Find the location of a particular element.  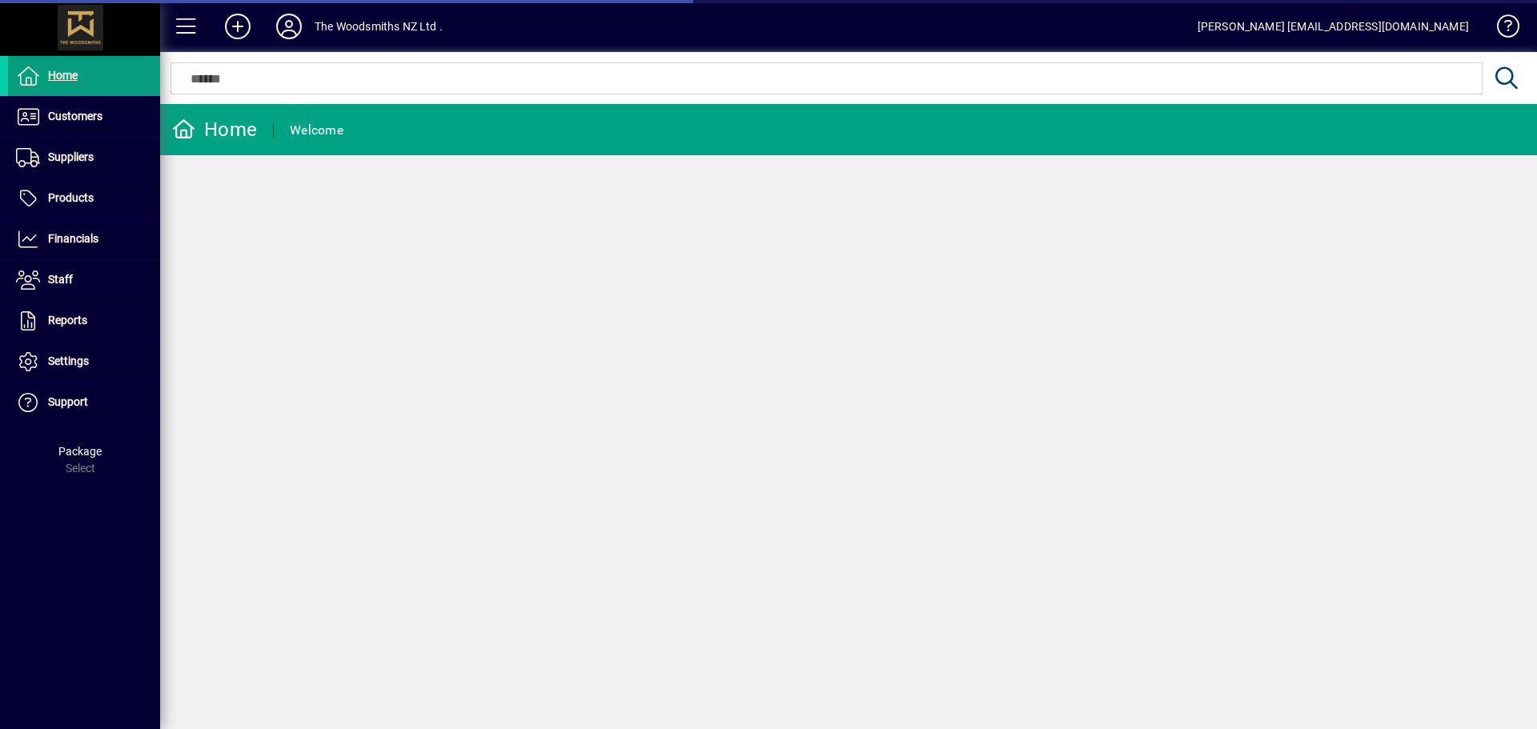

a: Reports is located at coordinates (84, 321).